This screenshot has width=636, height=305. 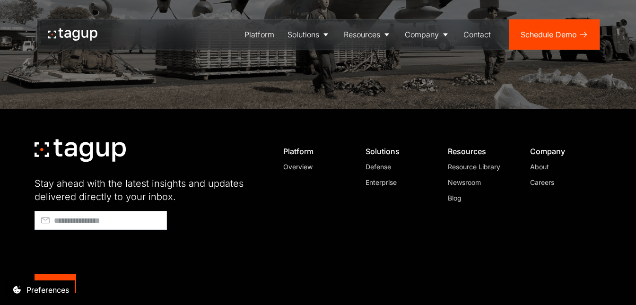 What do you see at coordinates (480, 166) in the screenshot?
I see `div: Resource Library` at bounding box center [480, 166].